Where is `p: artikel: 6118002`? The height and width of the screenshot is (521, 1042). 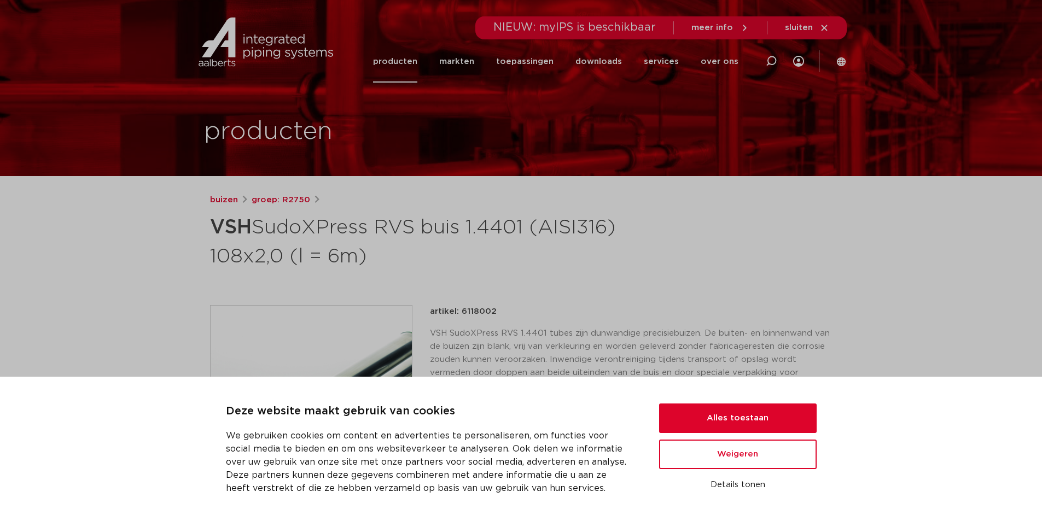 p: artikel: 6118002 is located at coordinates (463, 312).